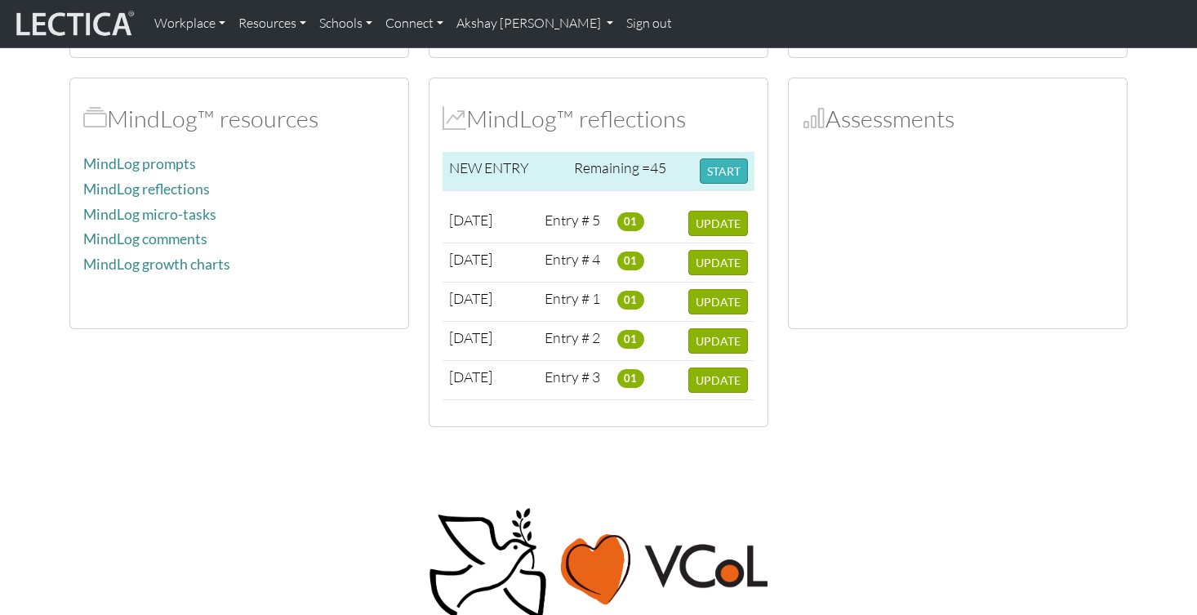  Describe the element at coordinates (574, 224) in the screenshot. I see `td: Entry # 5` at that location.